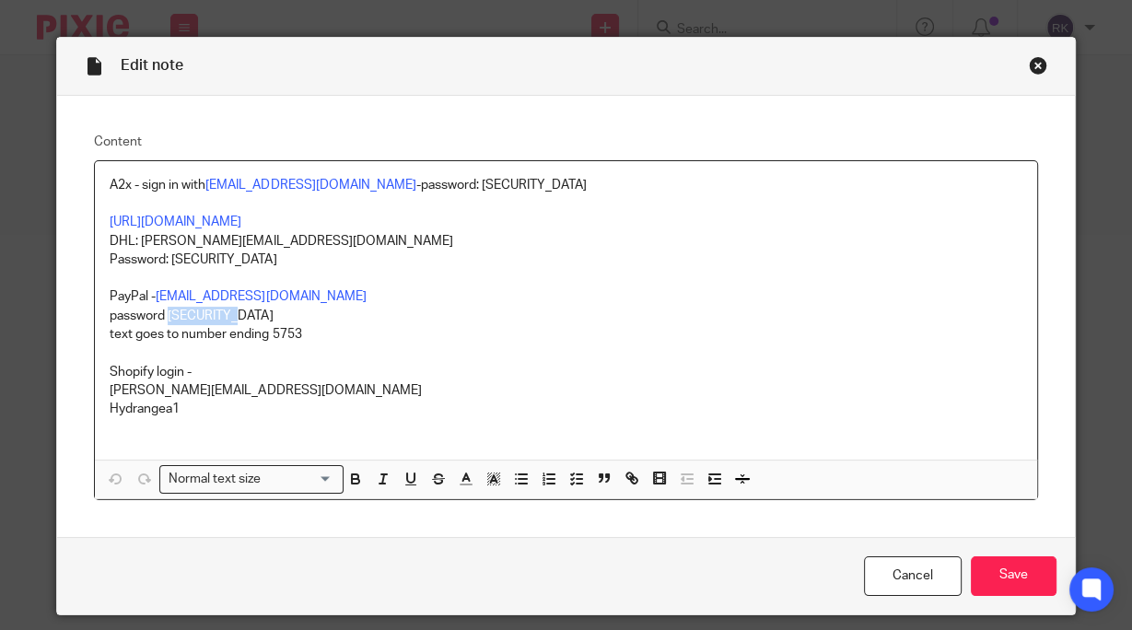 The image size is (1132, 630). Describe the element at coordinates (214, 479) in the screenshot. I see `span: Normal text size` at that location.